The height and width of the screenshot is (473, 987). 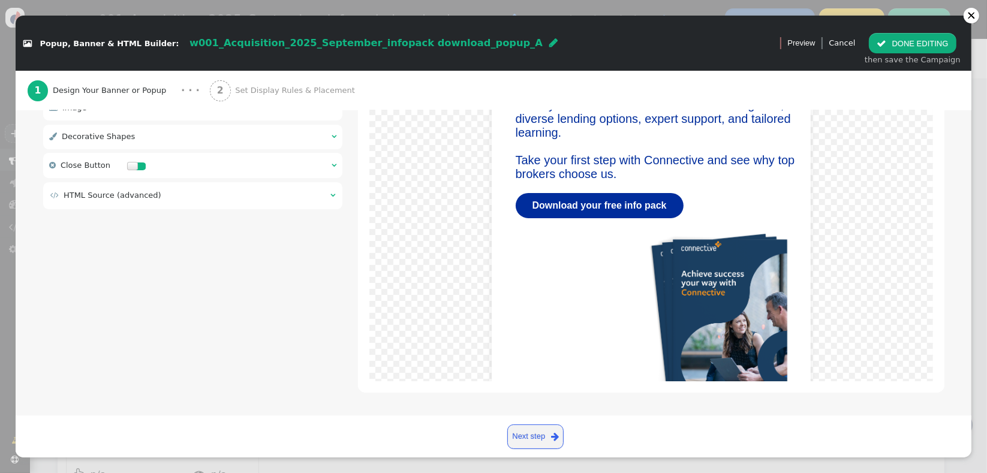 What do you see at coordinates (913, 43) in the screenshot?
I see `button: DONE EDITING` at bounding box center [913, 43].